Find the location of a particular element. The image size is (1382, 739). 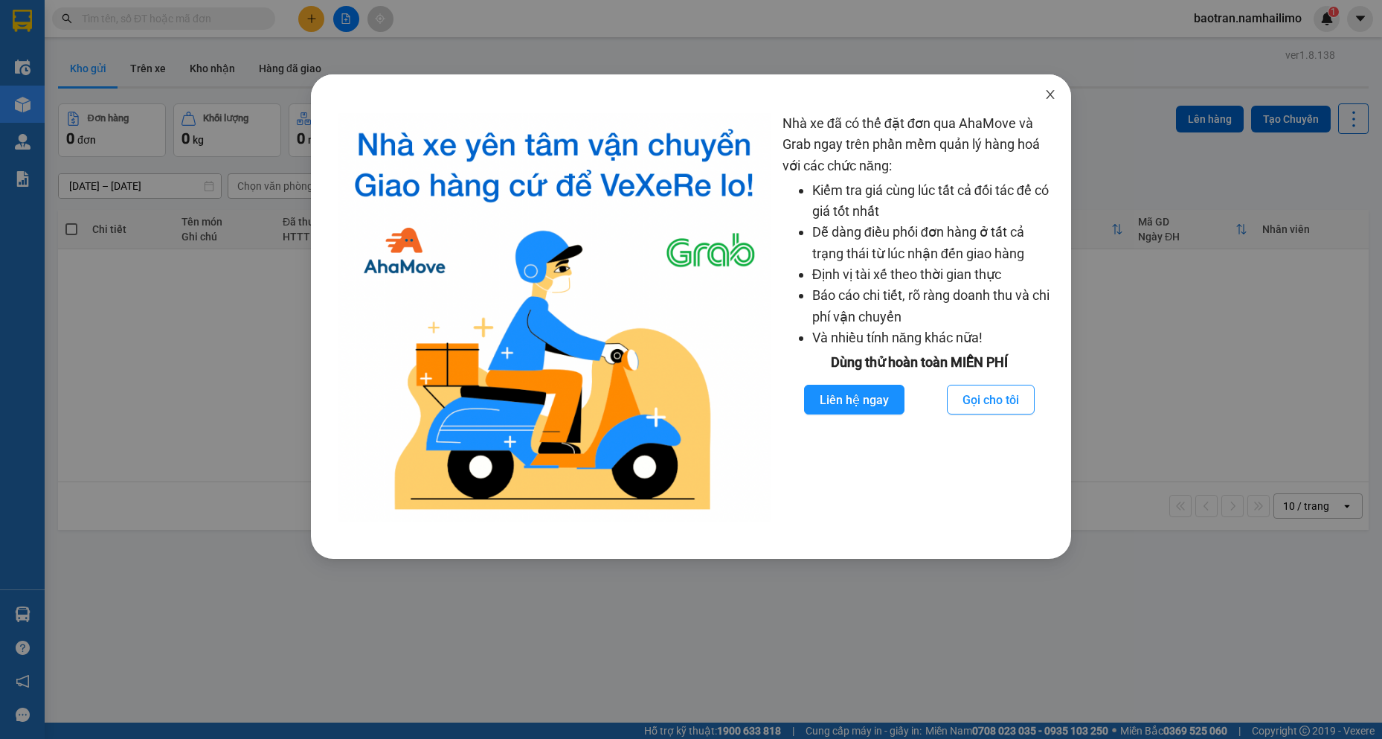

li: Và nhiều tính năng khác nữa! is located at coordinates (934, 338).